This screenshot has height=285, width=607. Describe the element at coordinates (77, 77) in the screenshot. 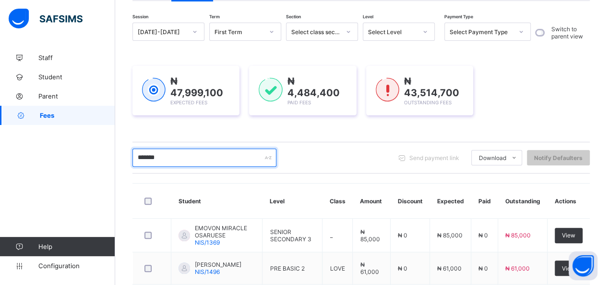

I see `span: Student` at that location.